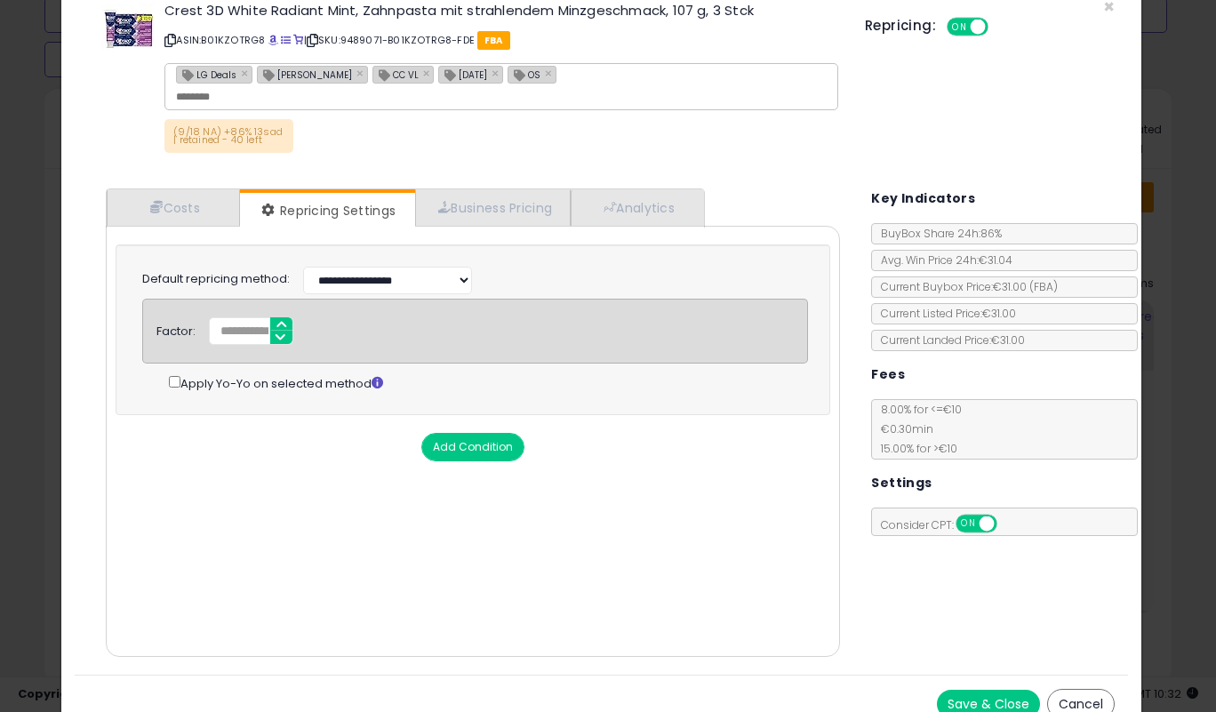 This screenshot has width=1216, height=712. What do you see at coordinates (488, 382) in the screenshot?
I see `div: Apply Yo-Yo on selected method` at bounding box center [488, 382].